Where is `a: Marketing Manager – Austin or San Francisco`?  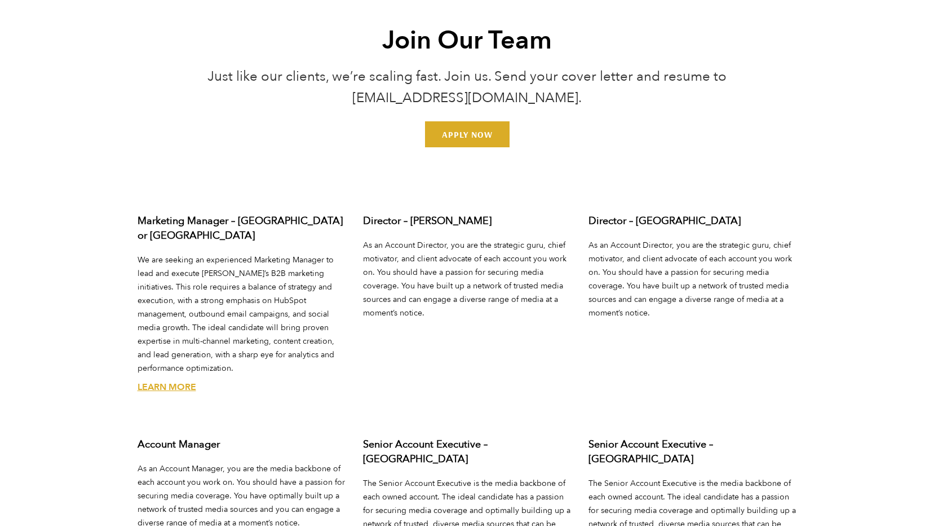
a: Marketing Manager – Austin or San Francisco is located at coordinates (167, 387).